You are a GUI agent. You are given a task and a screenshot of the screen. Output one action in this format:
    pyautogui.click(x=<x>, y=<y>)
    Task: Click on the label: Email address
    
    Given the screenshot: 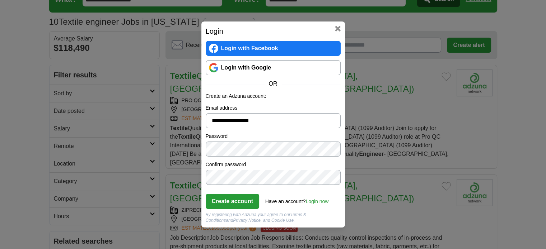 What is the action you would take?
    pyautogui.click(x=273, y=108)
    